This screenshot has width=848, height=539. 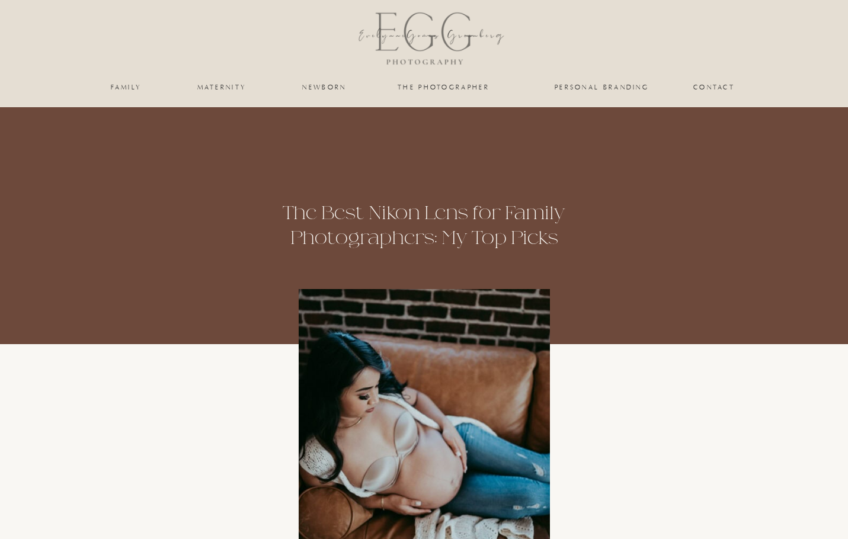 I want to click on nav: Contact, so click(x=714, y=87).